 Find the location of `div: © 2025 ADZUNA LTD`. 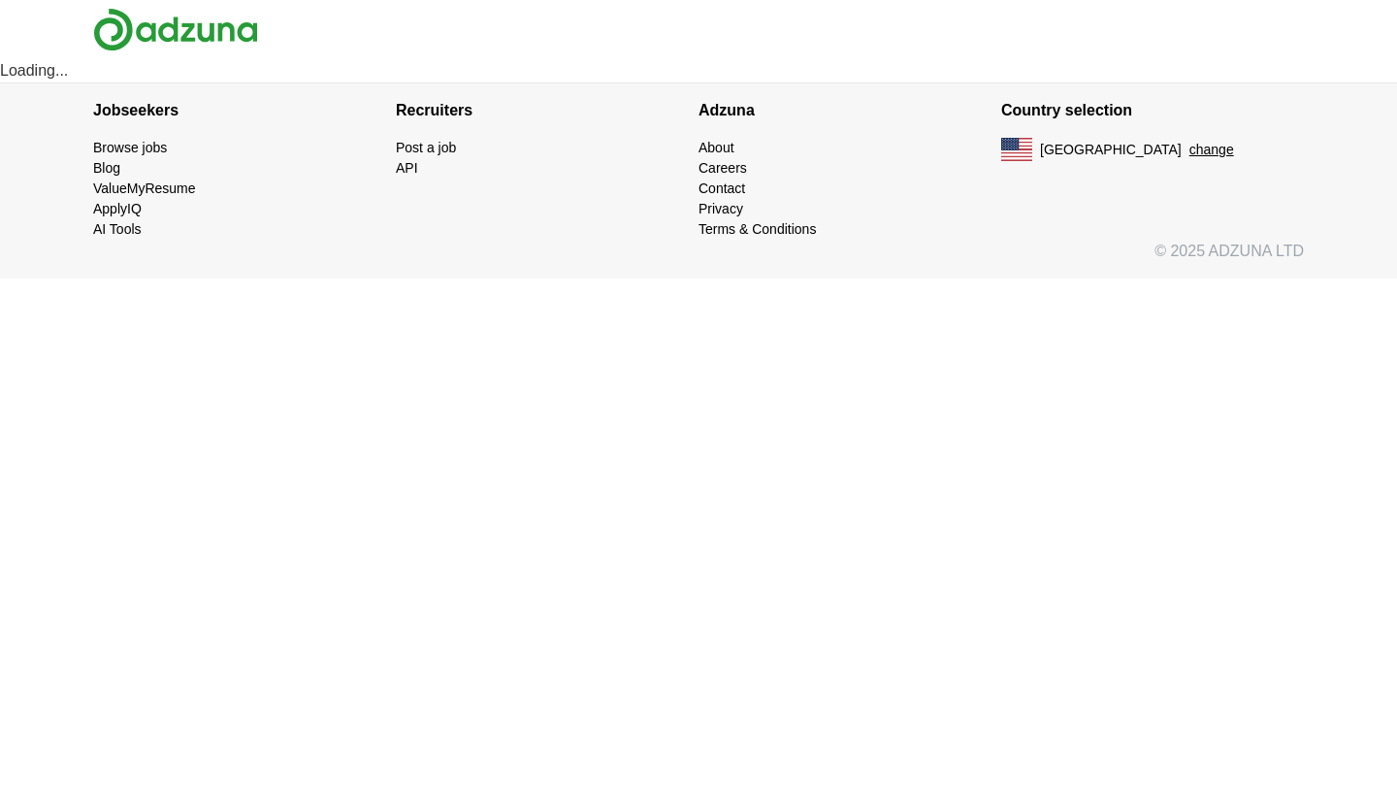

div: © 2025 ADZUNA LTD is located at coordinates (698, 259).